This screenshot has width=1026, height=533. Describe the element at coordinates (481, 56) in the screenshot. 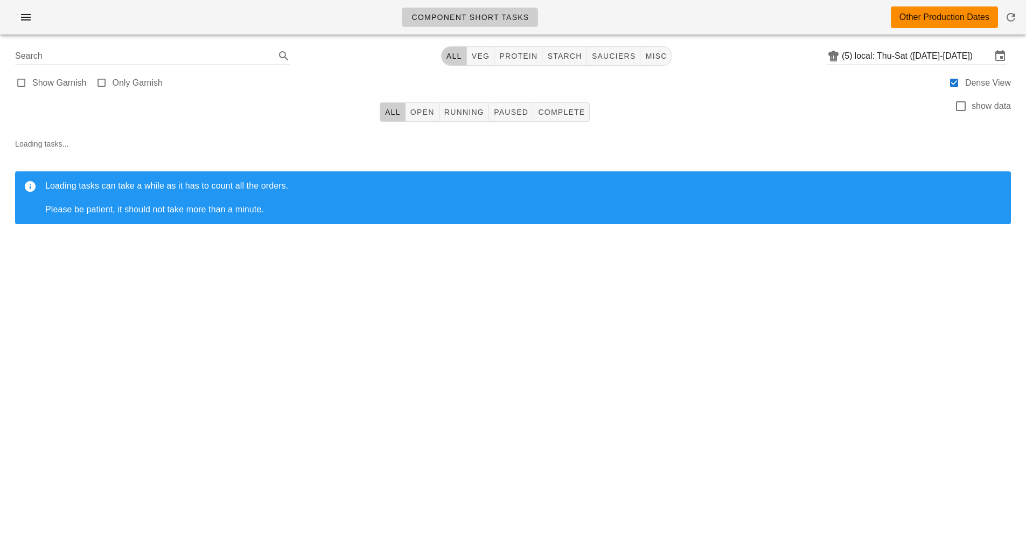

I see `button: veg` at that location.